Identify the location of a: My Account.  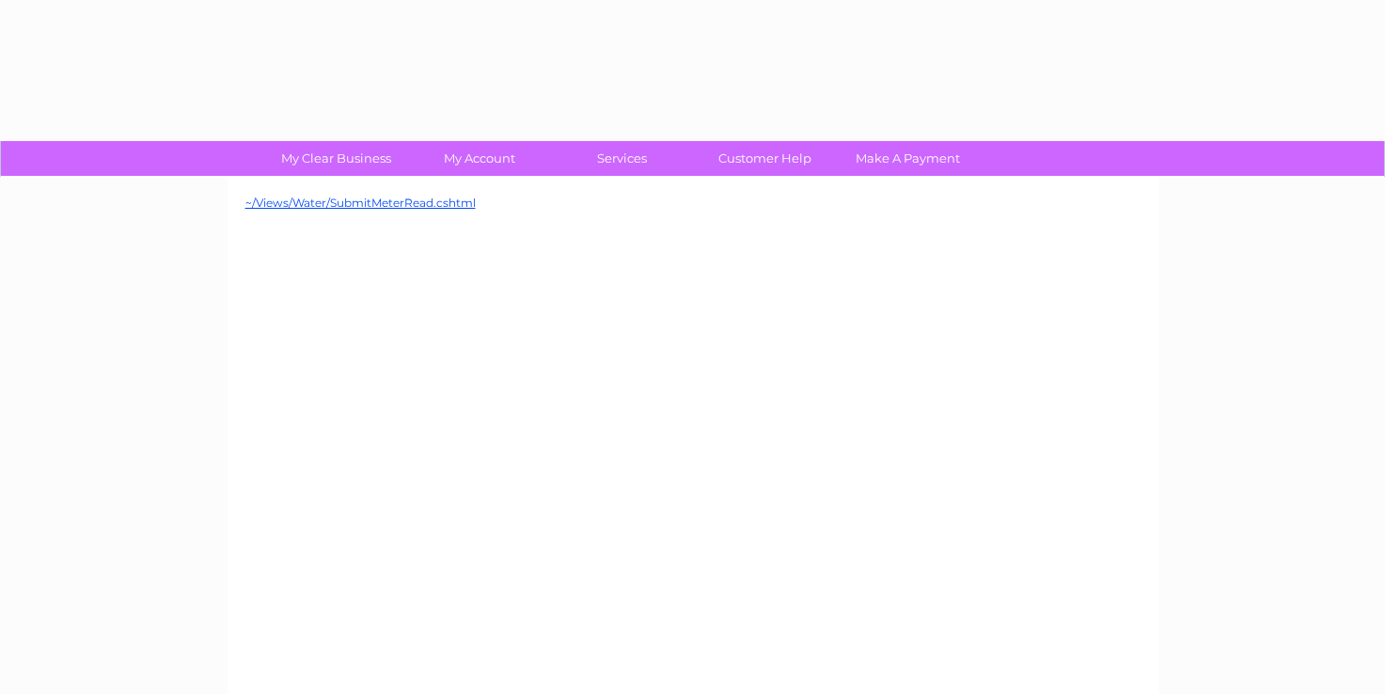
(479, 158).